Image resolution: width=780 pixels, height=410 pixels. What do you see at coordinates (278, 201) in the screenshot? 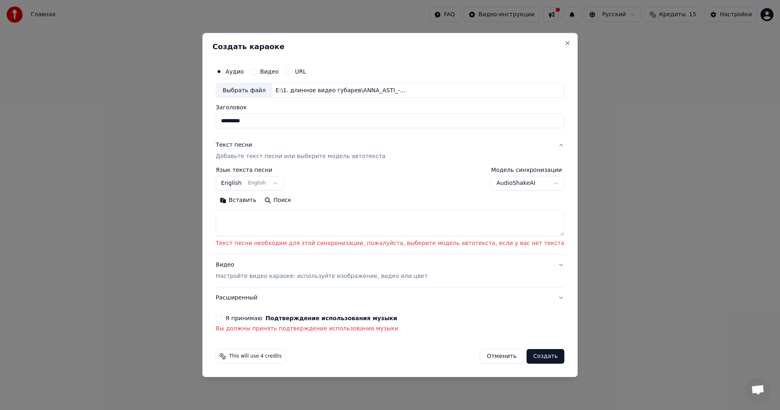
I see `button: Поиск` at bounding box center [278, 201].